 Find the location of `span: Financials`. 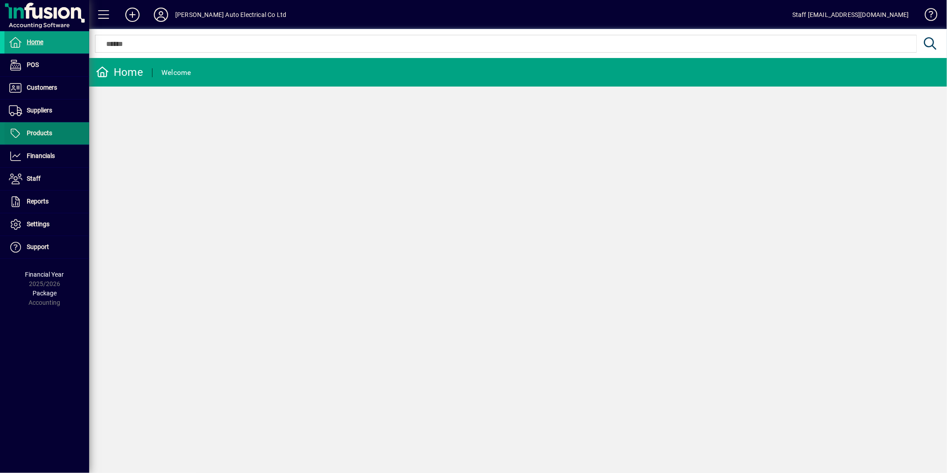

span: Financials is located at coordinates (41, 156).